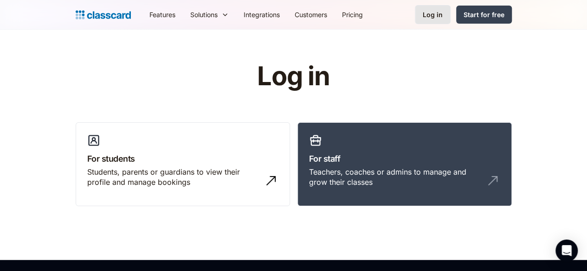  Describe the element at coordinates (484, 14) in the screenshot. I see `a: Start for free` at that location.